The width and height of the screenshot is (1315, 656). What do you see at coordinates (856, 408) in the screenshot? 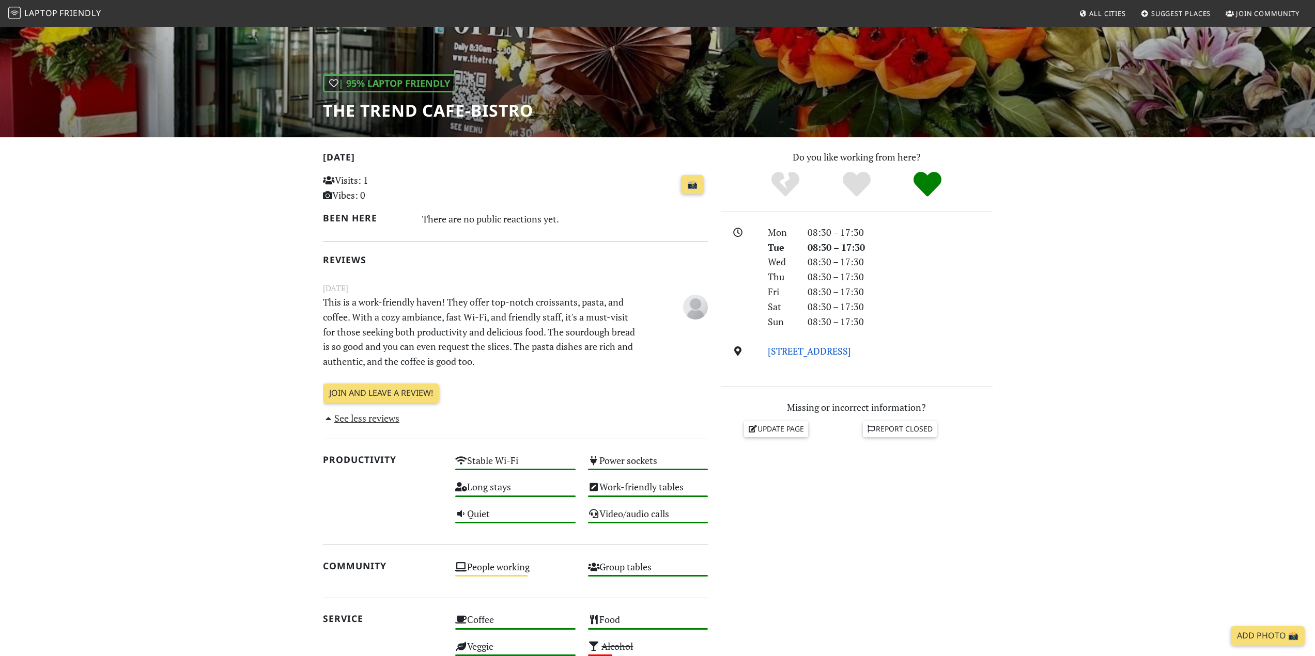
I see `p: Missing or incorrect information?` at bounding box center [856, 408].